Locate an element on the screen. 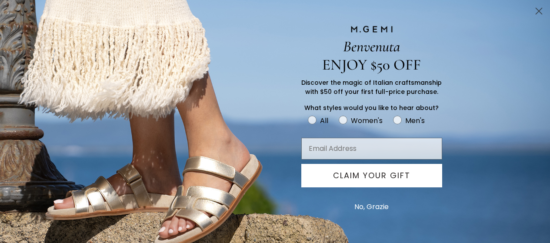 The height and width of the screenshot is (243, 550). button: CLAIM YOUR GIFT is located at coordinates (372, 176).